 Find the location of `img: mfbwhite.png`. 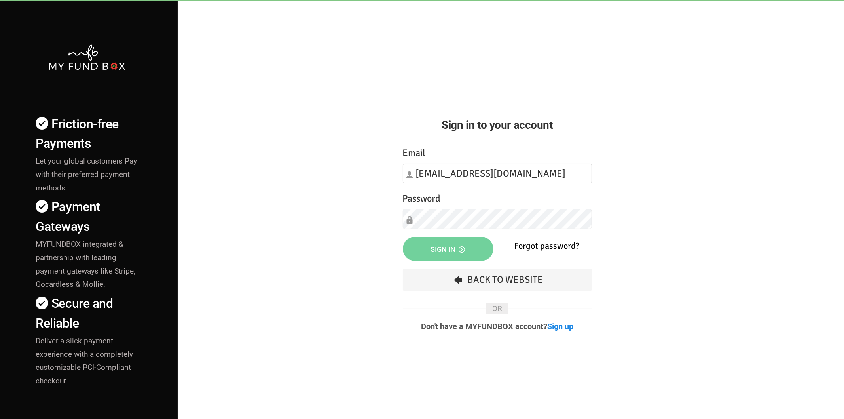

img: mfbwhite.png is located at coordinates (87, 57).